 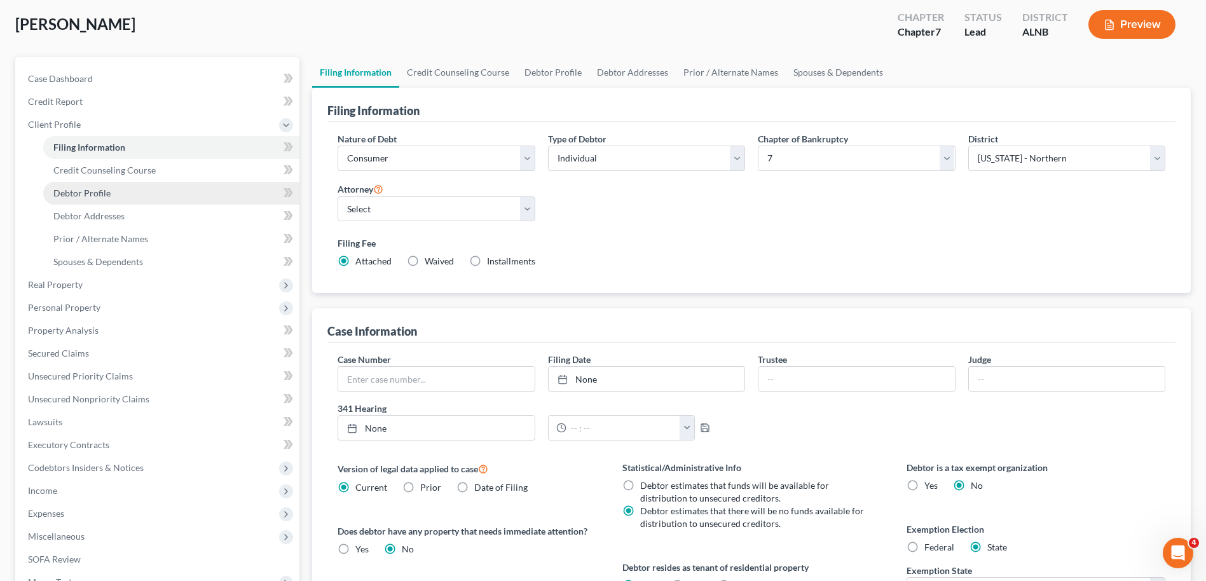 I want to click on label: Version of legal data applied to case, so click(x=466, y=468).